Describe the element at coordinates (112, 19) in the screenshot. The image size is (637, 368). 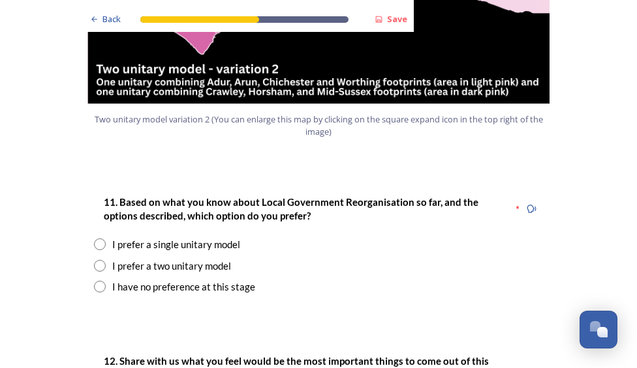
I see `span: Back` at that location.